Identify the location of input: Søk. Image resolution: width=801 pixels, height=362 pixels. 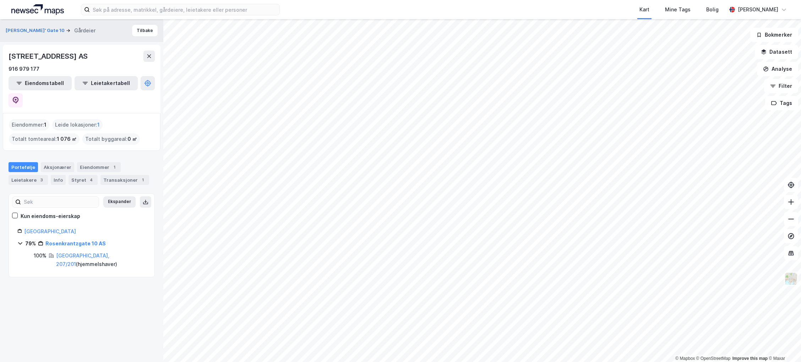
(60, 202).